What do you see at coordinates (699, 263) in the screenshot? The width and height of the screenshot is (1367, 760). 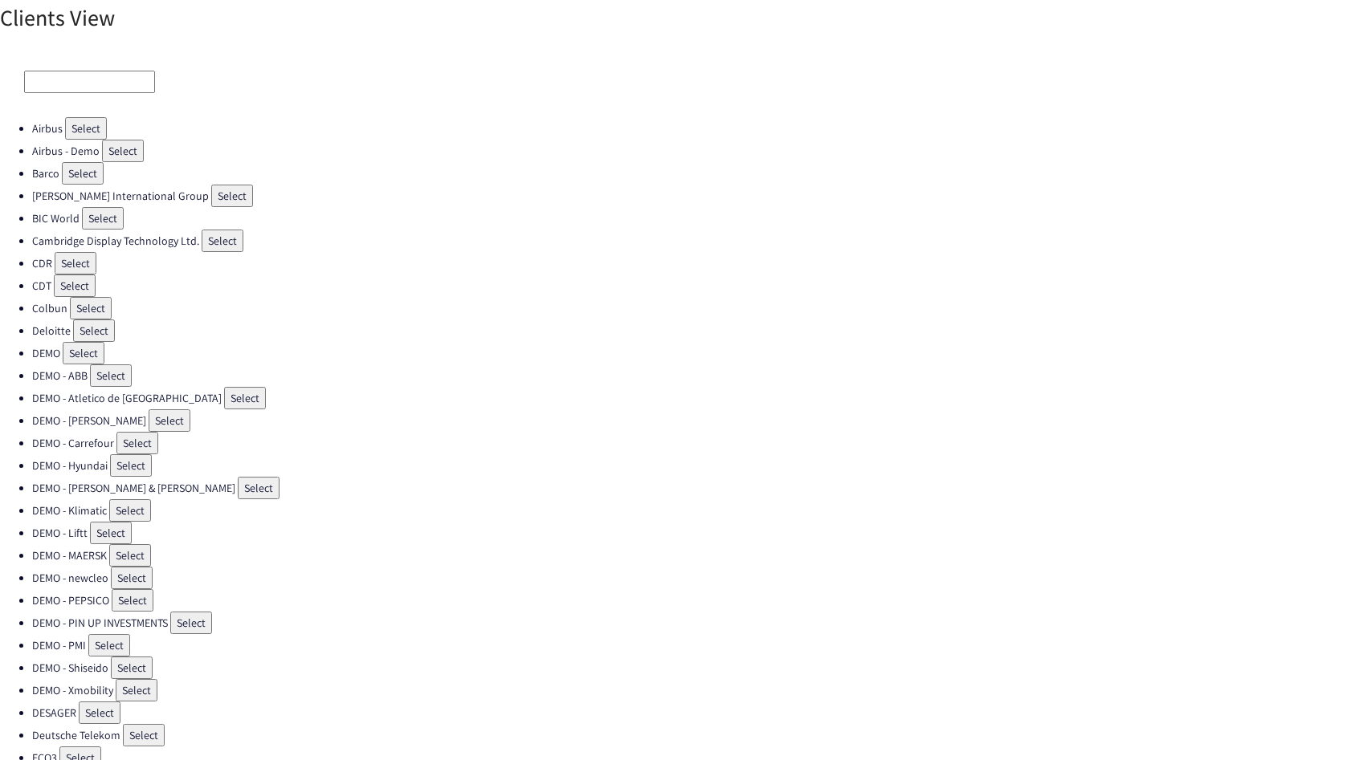 I see `li: CDR` at bounding box center [699, 263].